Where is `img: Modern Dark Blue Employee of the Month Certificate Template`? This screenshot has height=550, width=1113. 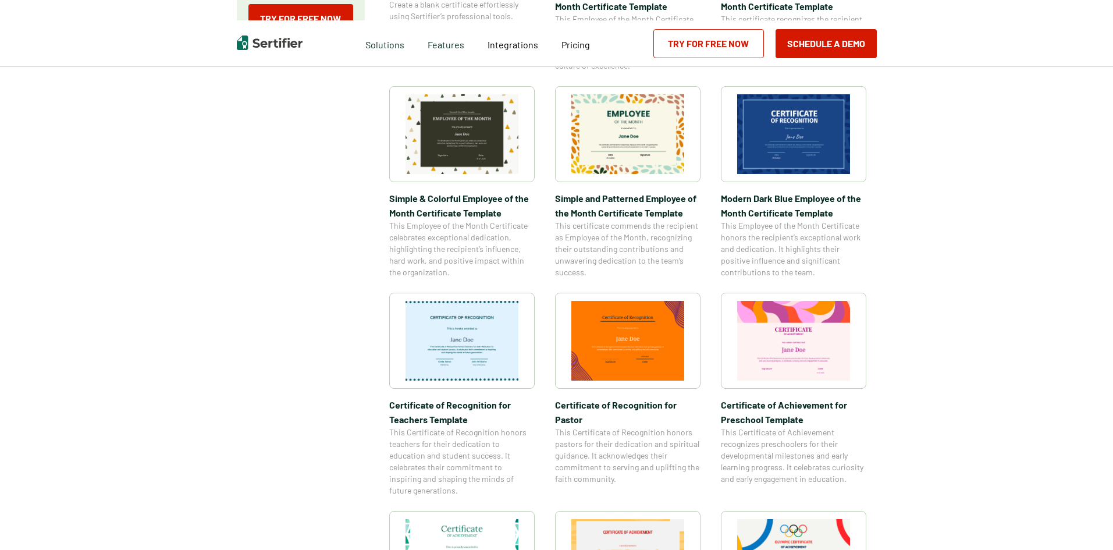
img: Modern Dark Blue Employee of the Month Certificate Template is located at coordinates (794, 134).